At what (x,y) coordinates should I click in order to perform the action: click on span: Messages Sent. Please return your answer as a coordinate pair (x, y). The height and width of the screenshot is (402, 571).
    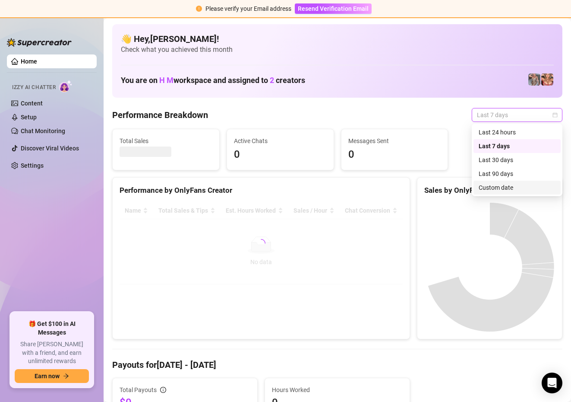
    Looking at the image, I should click on (395, 141).